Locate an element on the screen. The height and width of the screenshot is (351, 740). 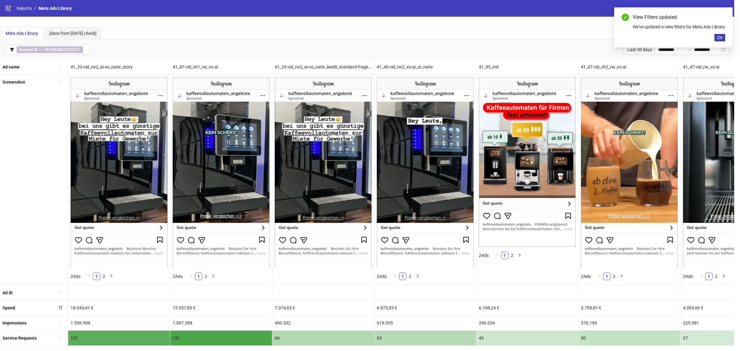
button: OK is located at coordinates (720, 38).